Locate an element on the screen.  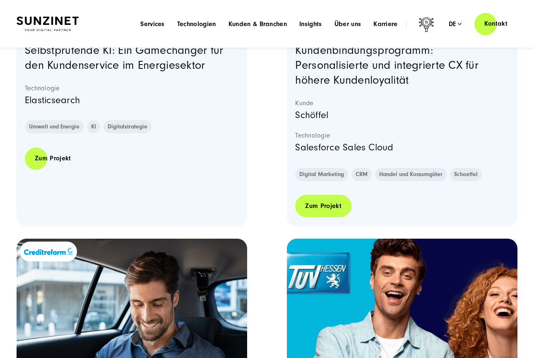
p: Schöffel is located at coordinates (402, 115).